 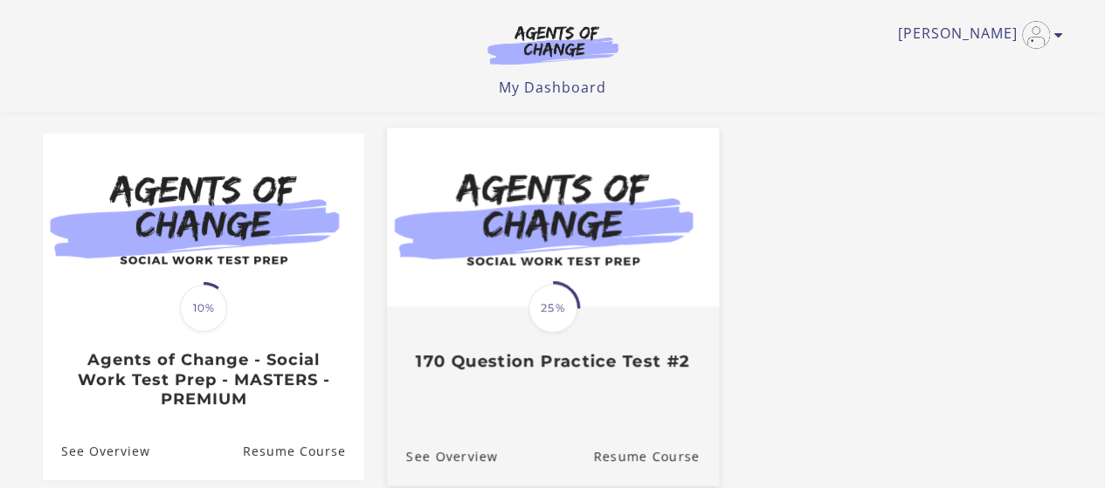 What do you see at coordinates (204, 308) in the screenshot?
I see `span: 10%` at bounding box center [204, 308].